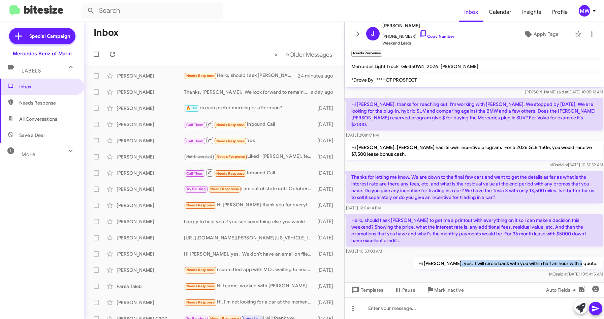  What do you see at coordinates (249, 189) in the screenshot?
I see `div: I am out of state until October But at this time, I think we are picking a Range Rover Thank you ...` at bounding box center [249, 189].